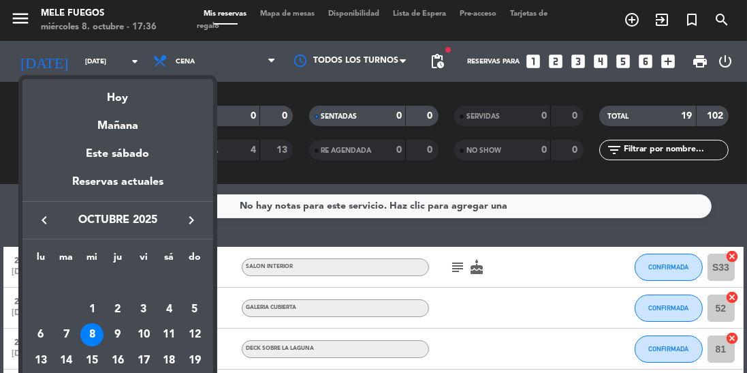 This screenshot has height=373, width=747. I want to click on div: 18, so click(169, 360).